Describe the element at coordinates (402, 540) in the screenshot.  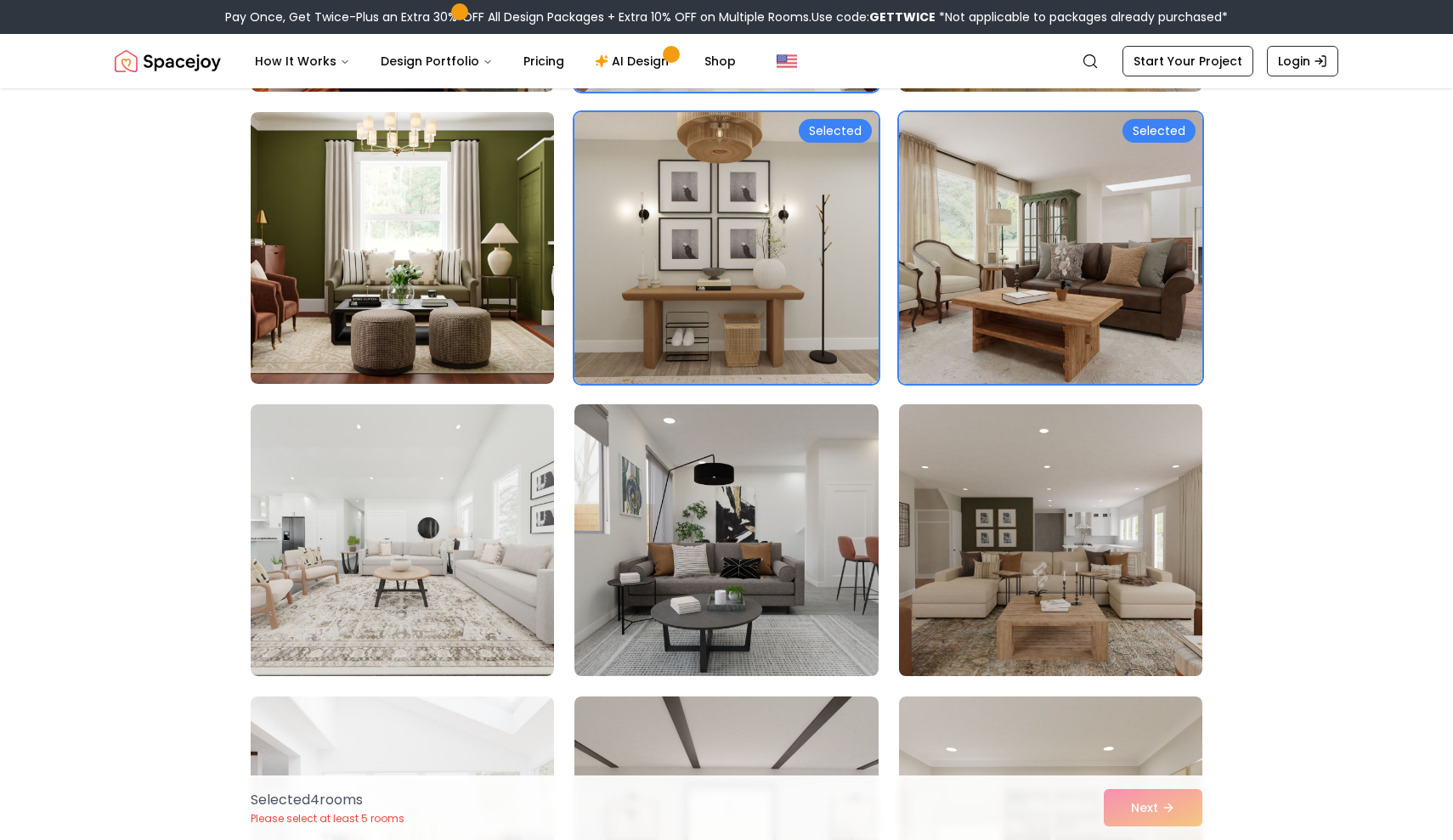
I see `img: Room room-34` at that location.